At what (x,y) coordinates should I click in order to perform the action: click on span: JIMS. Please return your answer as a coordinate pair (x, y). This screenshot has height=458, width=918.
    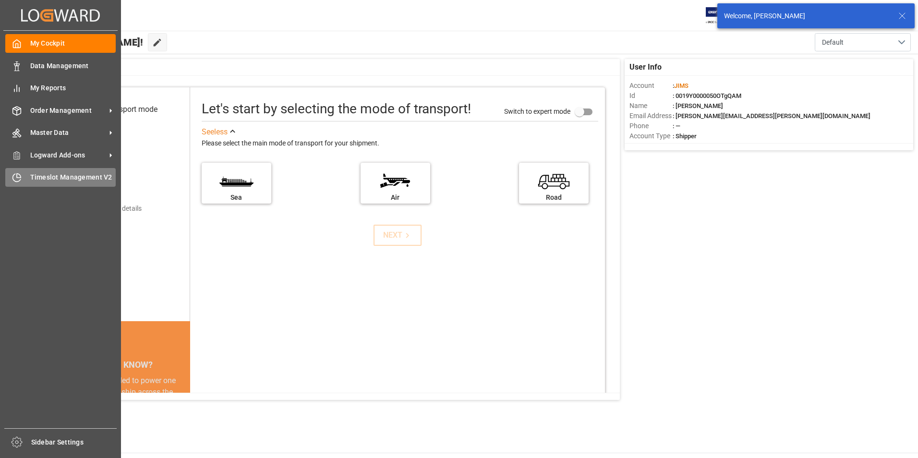
    Looking at the image, I should click on (681, 85).